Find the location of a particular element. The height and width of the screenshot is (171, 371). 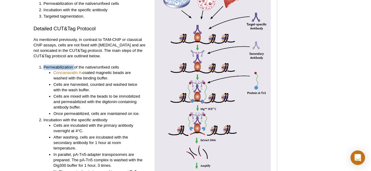

li: Cells are incubated with the primary antibody overnight at 4°C. is located at coordinates (99, 128).